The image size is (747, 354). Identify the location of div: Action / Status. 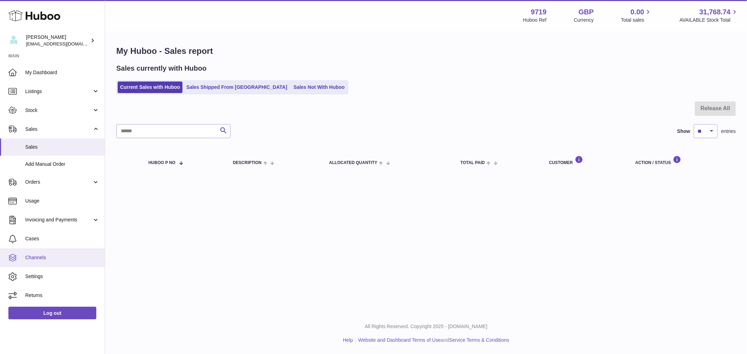
(682, 160).